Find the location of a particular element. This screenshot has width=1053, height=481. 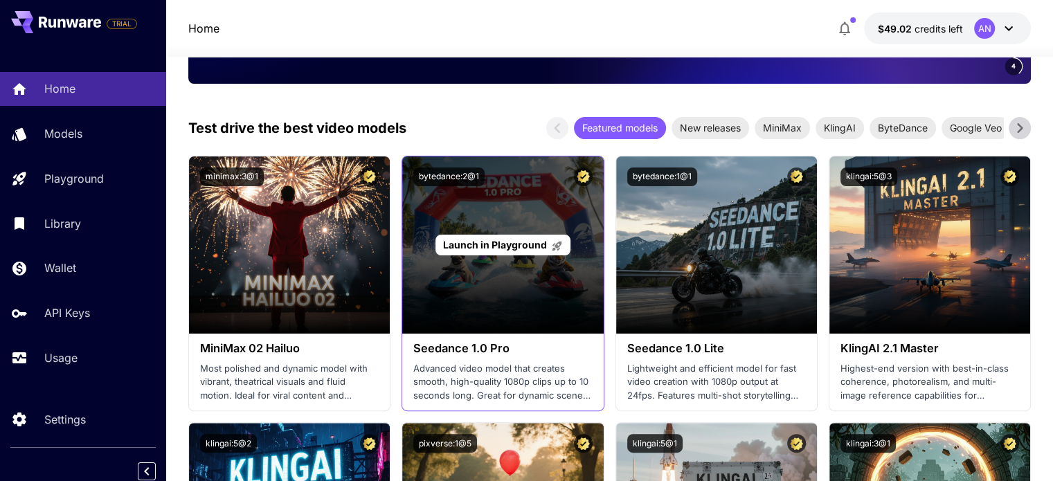

button: minimax:3@1 is located at coordinates (232, 176).